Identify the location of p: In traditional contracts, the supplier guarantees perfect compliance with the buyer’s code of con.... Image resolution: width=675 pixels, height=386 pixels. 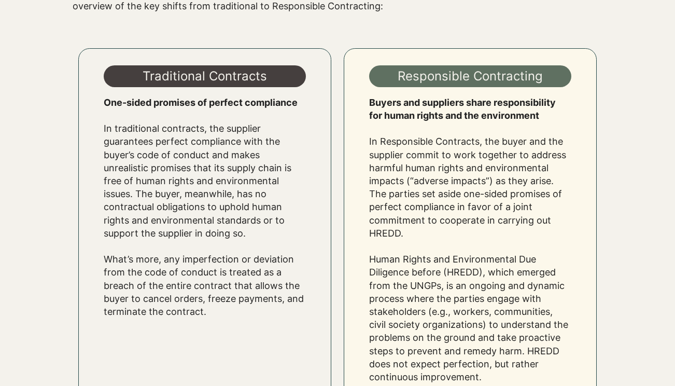
(205, 213).